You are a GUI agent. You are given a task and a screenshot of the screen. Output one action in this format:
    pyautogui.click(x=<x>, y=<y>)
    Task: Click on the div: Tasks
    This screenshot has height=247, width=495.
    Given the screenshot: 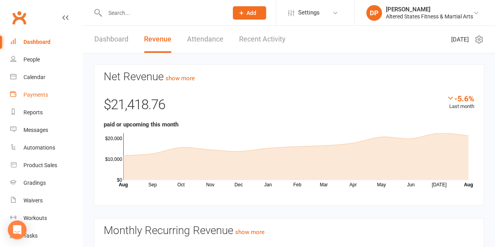 What is the action you would take?
    pyautogui.click(x=31, y=236)
    